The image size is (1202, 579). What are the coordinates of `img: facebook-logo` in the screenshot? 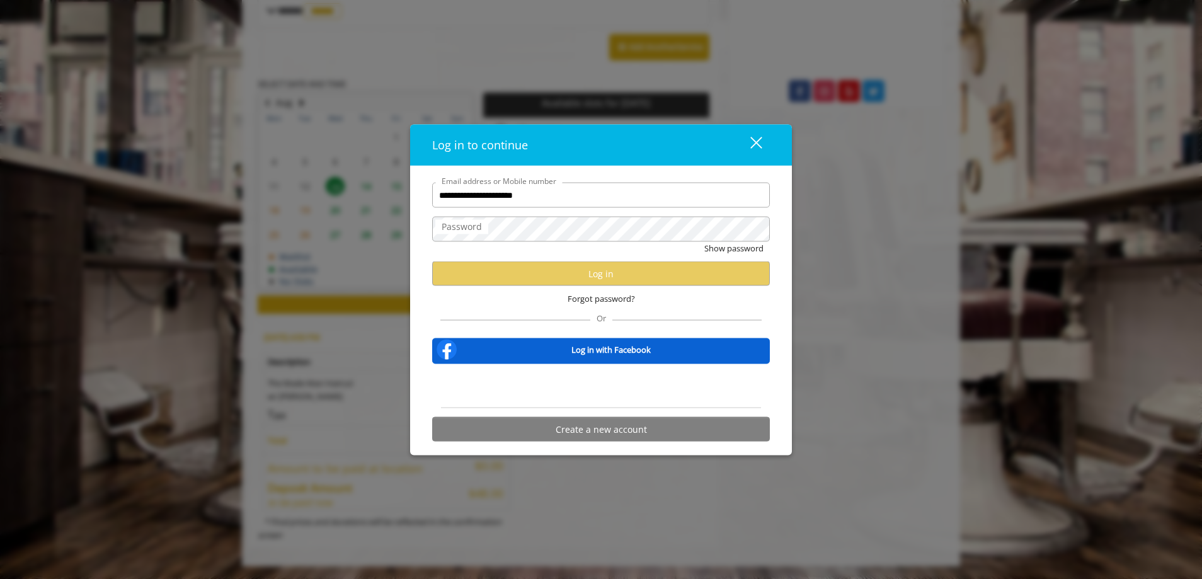 It's located at (446, 349).